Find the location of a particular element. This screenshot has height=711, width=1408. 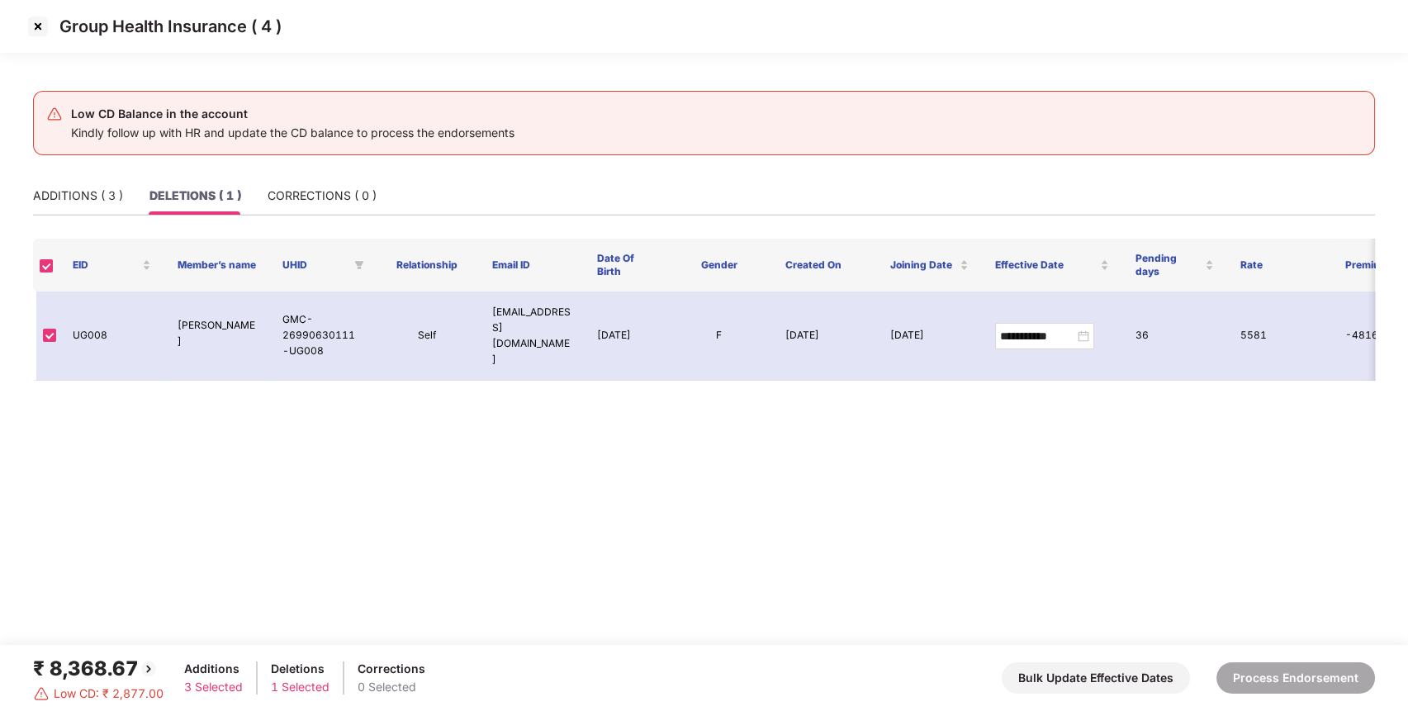

div: CORRECTIONS ( 0 ) is located at coordinates (322, 196).